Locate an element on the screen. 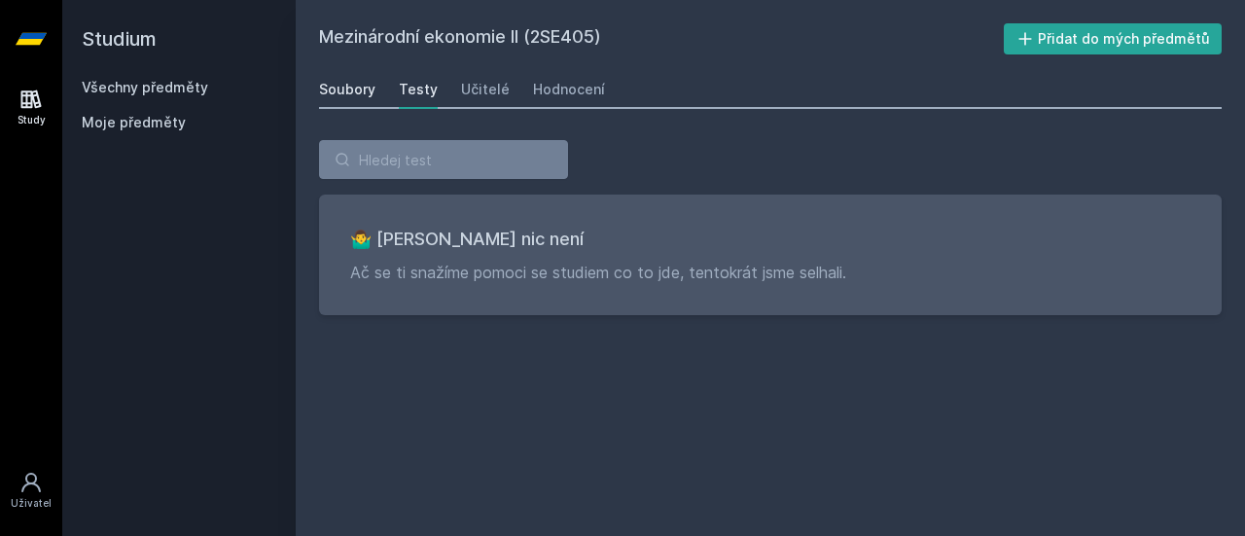  div: Study is located at coordinates (31, 120).